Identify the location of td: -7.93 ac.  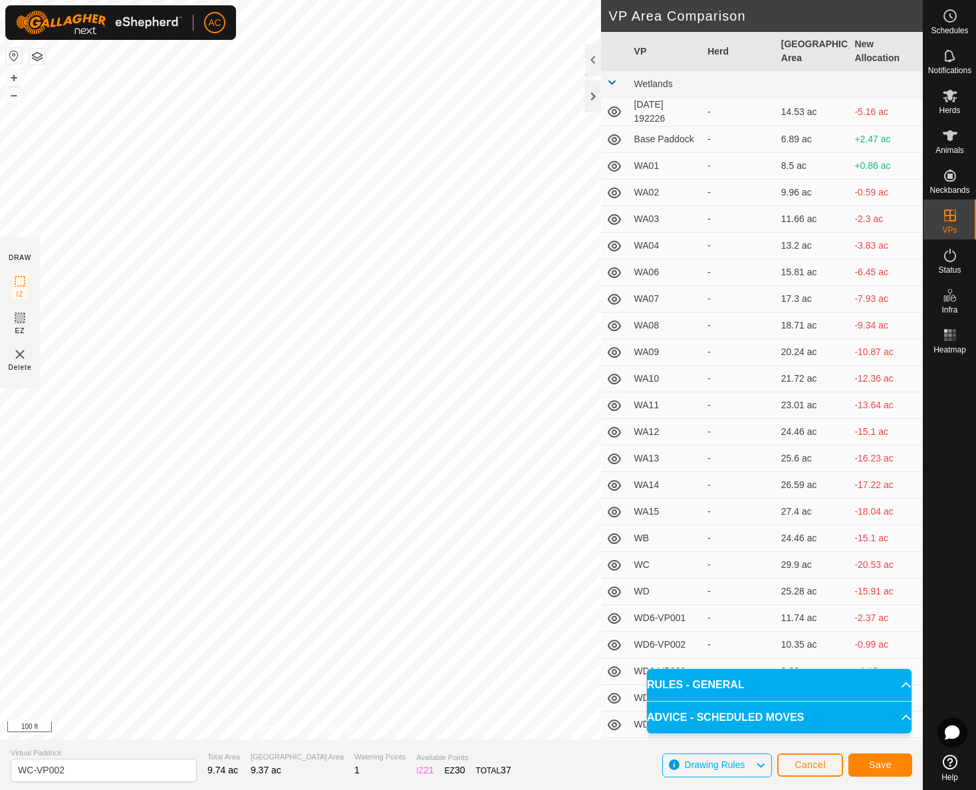
(885, 299).